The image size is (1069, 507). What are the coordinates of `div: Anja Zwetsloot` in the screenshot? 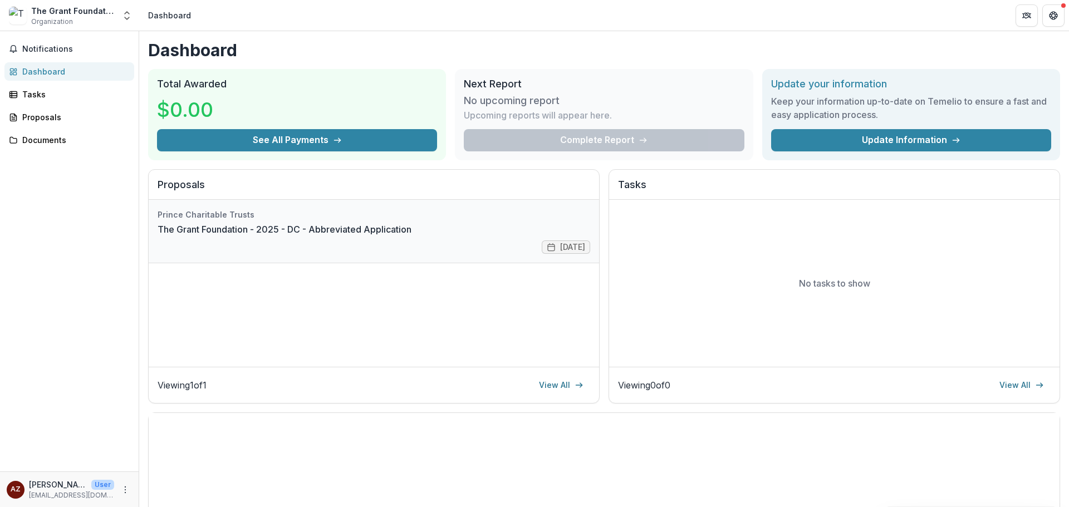 It's located at (16, 489).